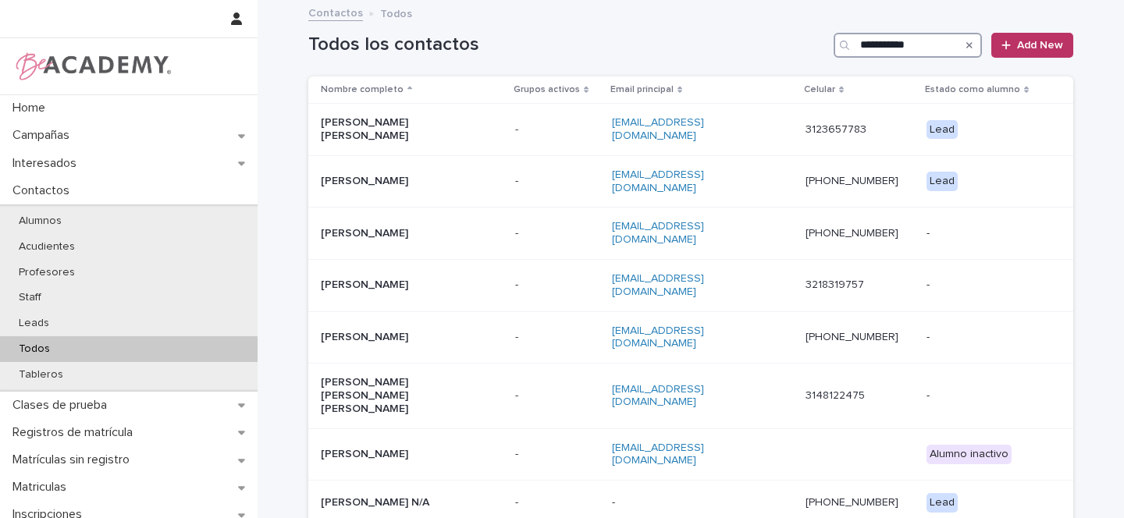  I want to click on p: Celular, so click(819, 90).